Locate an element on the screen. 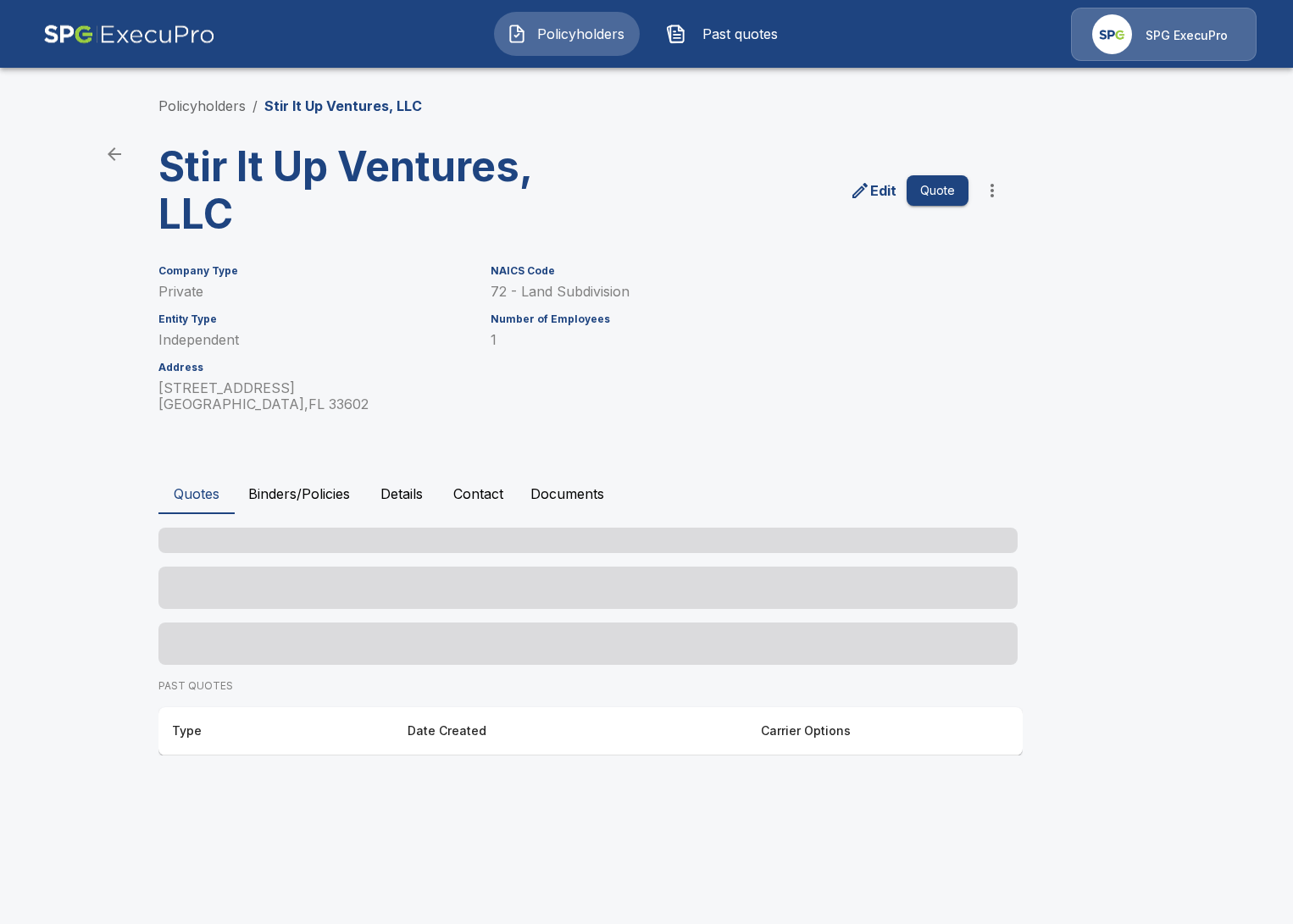 The height and width of the screenshot is (924, 1293). img: Past quotes Icon is located at coordinates (676, 34).